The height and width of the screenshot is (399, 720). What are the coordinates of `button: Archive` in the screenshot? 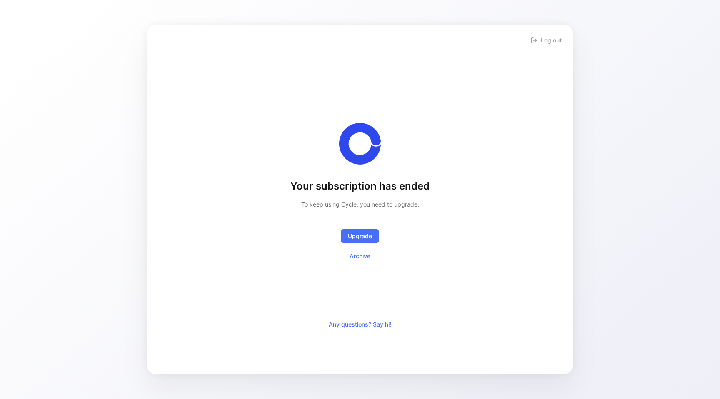 It's located at (360, 256).